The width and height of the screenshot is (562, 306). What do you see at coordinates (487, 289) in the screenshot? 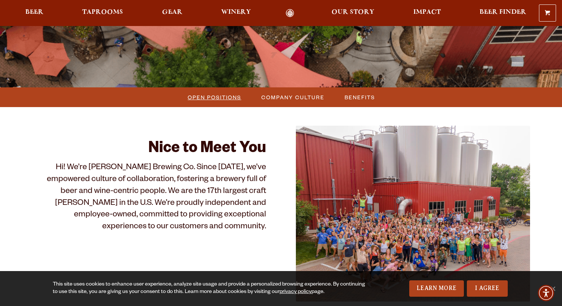
I see `a: I Agree` at bounding box center [487, 289].